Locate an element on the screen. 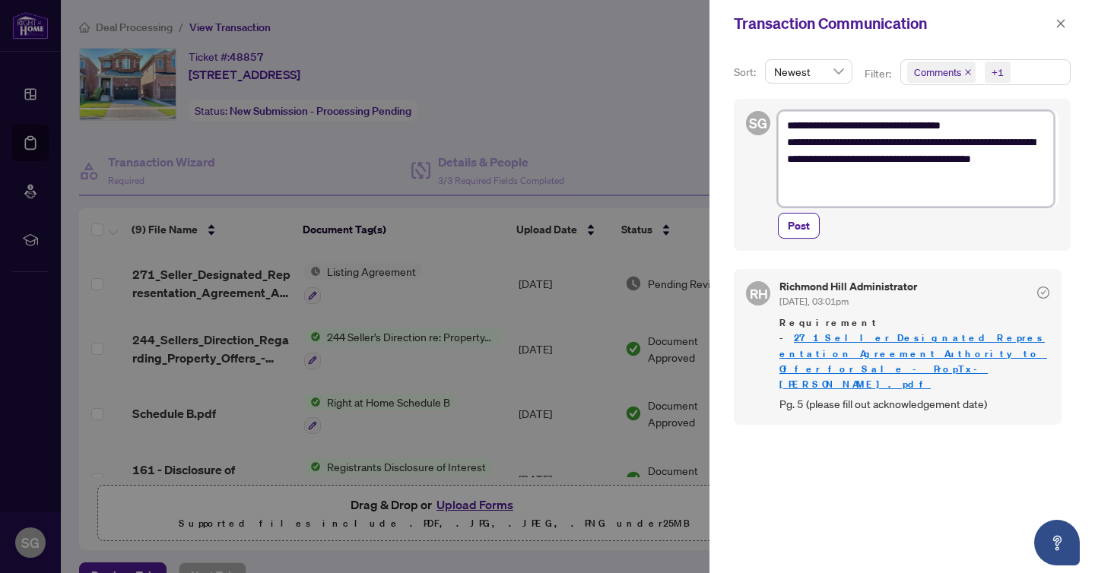 The image size is (1095, 573). h5: Richmond Hill Administrator is located at coordinates (848, 287).